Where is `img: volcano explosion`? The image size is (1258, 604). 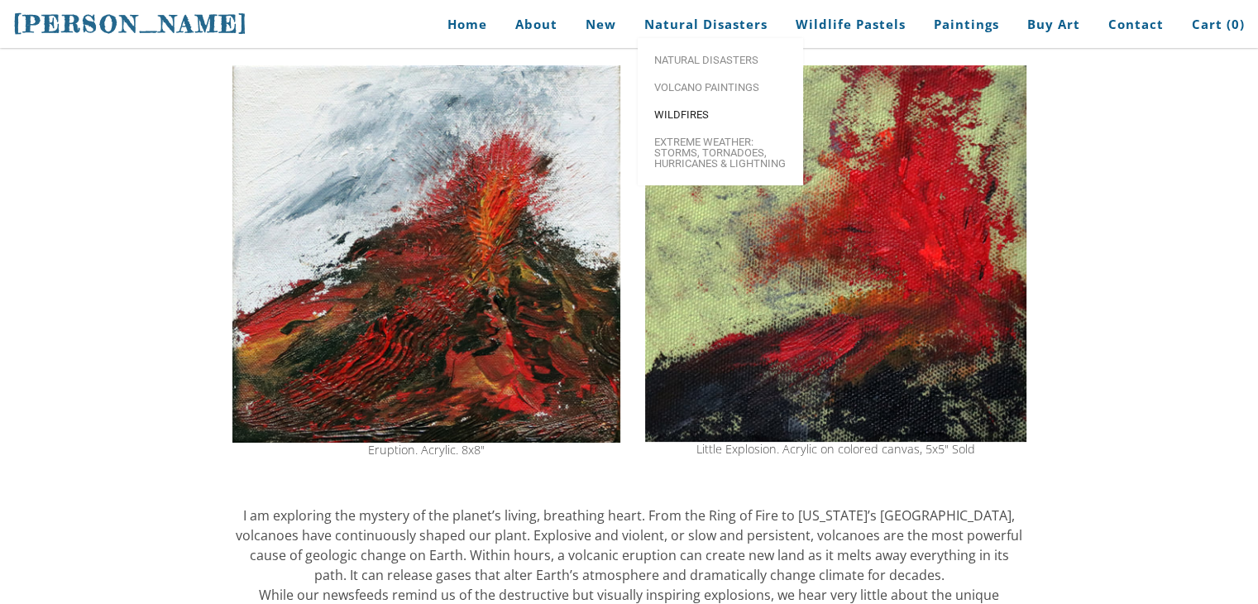
img: volcano explosion is located at coordinates (835, 253).